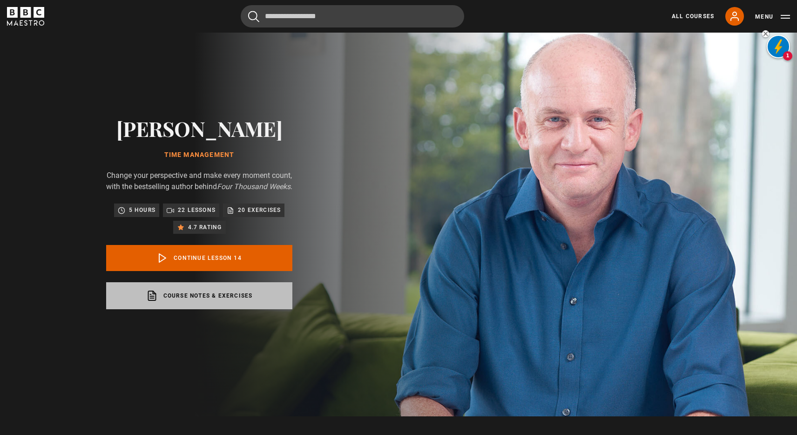 This screenshot has width=797, height=435. I want to click on h1: Time Management, so click(199, 155).